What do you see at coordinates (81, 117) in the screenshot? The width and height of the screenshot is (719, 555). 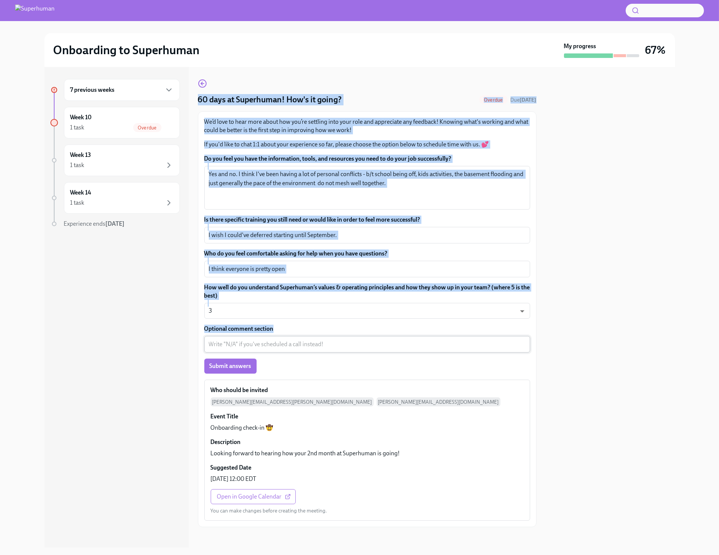 I see `h6: Week 10` at bounding box center [81, 117].